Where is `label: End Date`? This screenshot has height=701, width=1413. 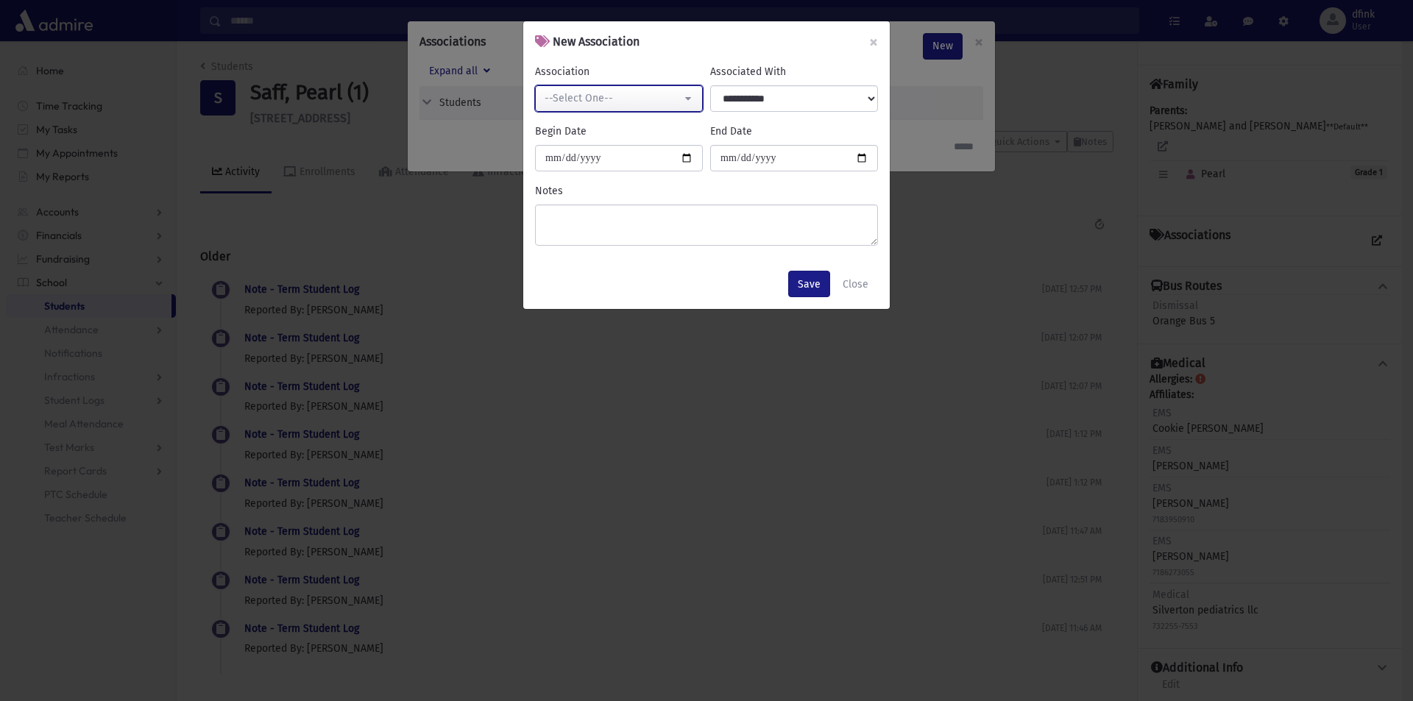 label: End Date is located at coordinates (731, 131).